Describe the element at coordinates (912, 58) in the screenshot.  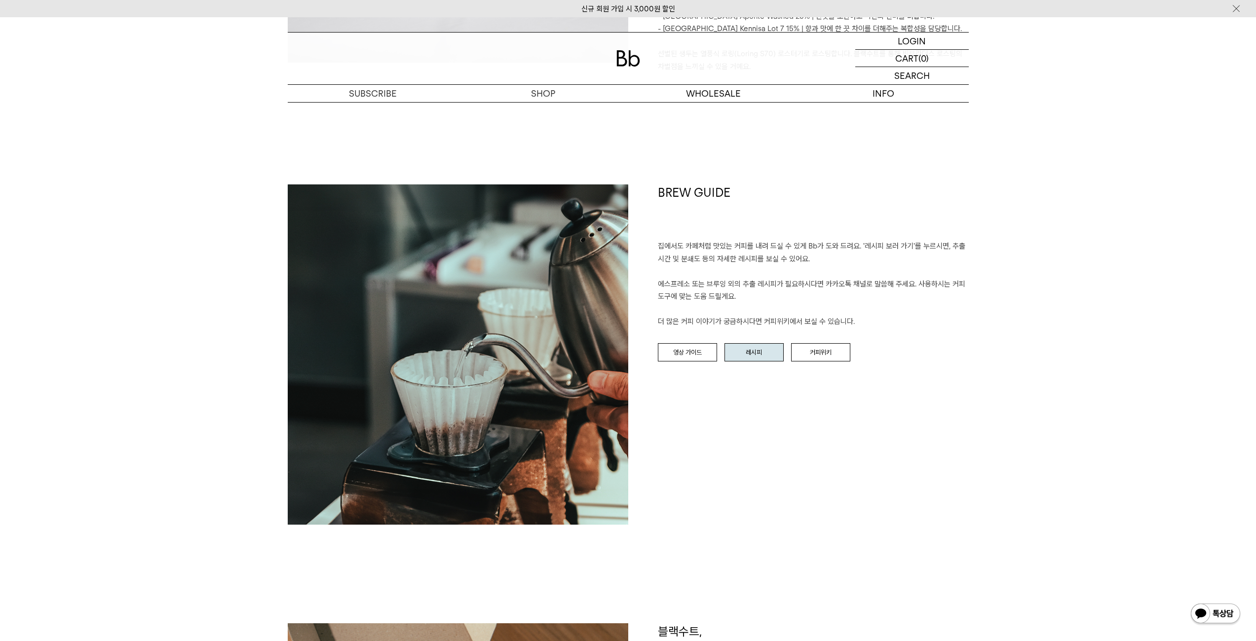
I see `a: CART (0)` at that location.